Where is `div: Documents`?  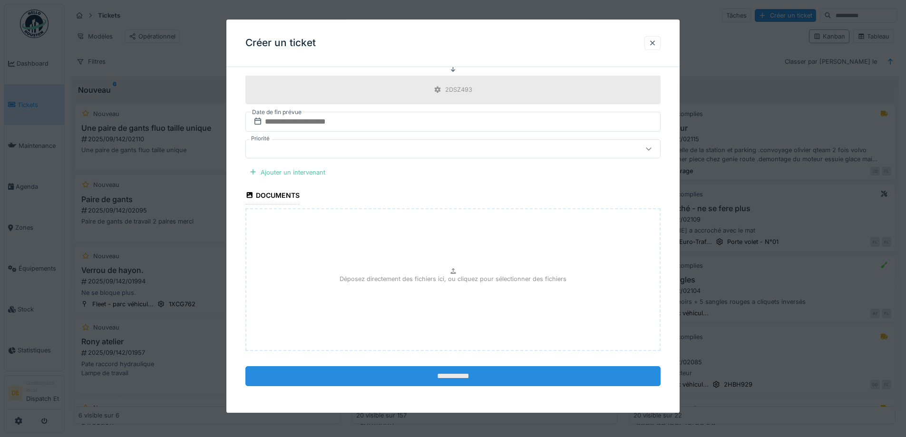
div: Documents is located at coordinates (273, 196).